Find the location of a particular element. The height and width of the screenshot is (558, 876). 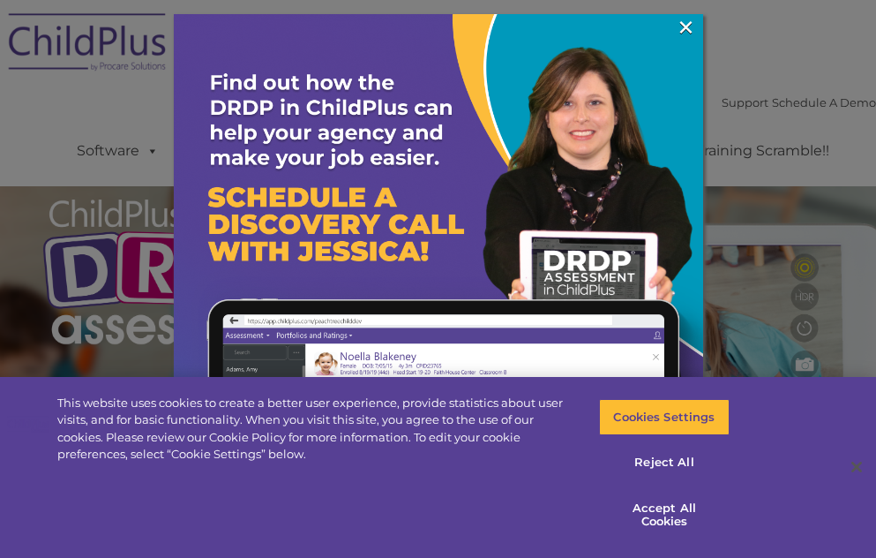

button: Close is located at coordinates (857, 467).